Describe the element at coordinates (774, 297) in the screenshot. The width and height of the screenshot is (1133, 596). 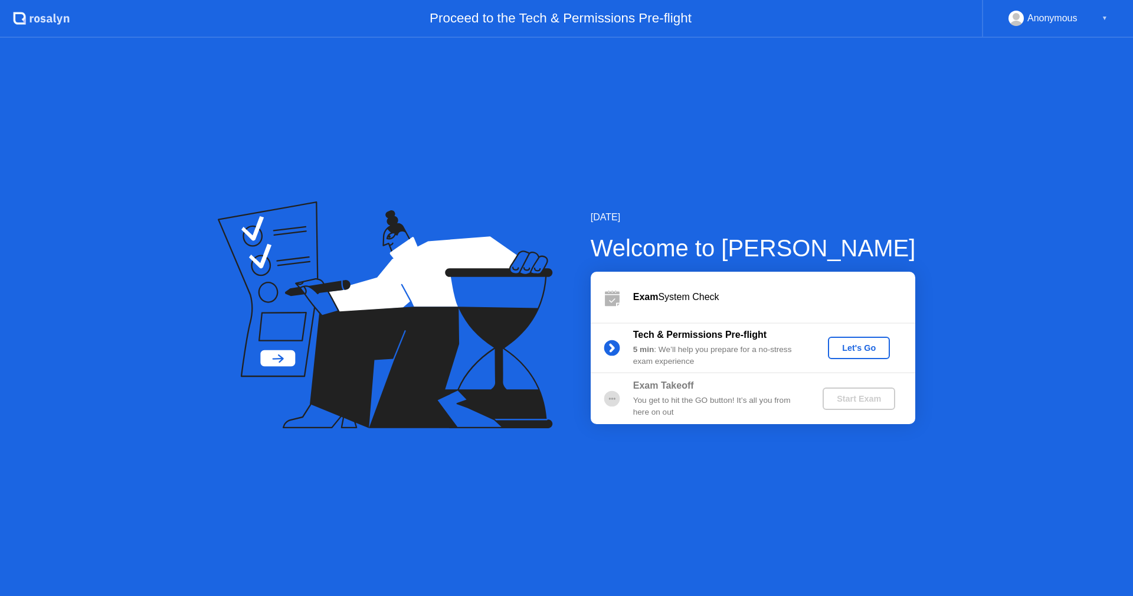
I see `div: System Check` at that location.